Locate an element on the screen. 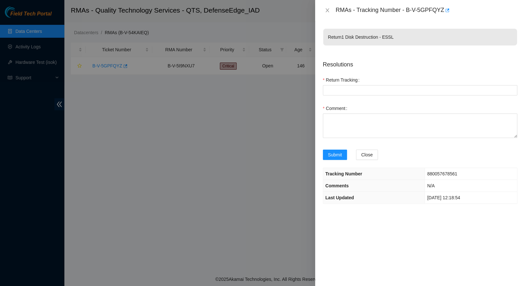  input: Return Tracking is located at coordinates (420, 90).